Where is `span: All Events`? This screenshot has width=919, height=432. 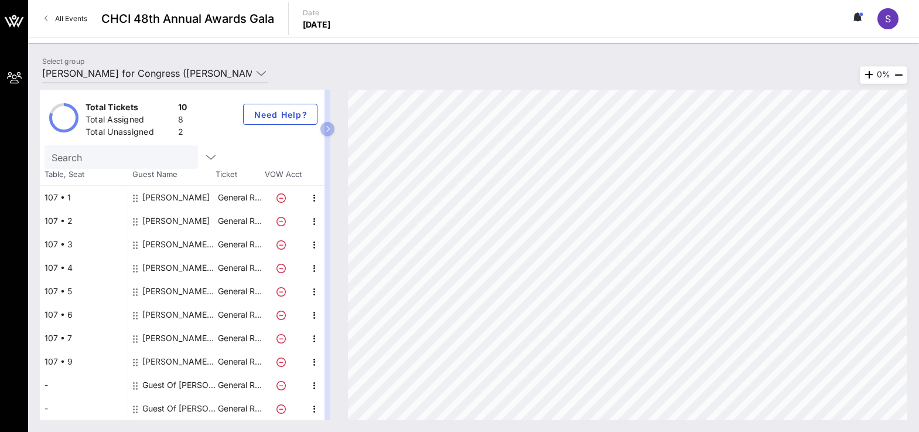
span: All Events is located at coordinates (71, 18).